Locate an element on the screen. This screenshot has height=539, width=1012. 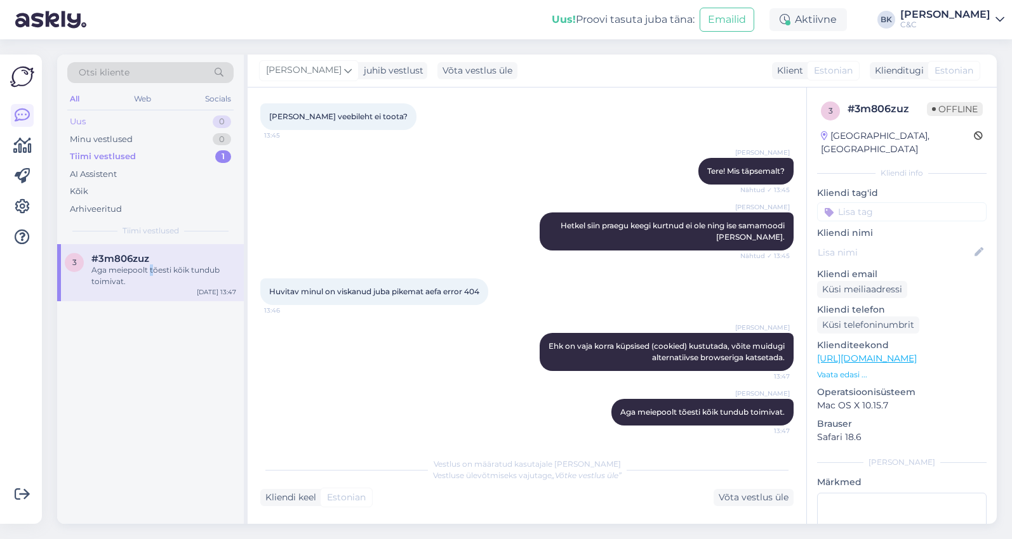
img: Askly Logo is located at coordinates (22, 77).